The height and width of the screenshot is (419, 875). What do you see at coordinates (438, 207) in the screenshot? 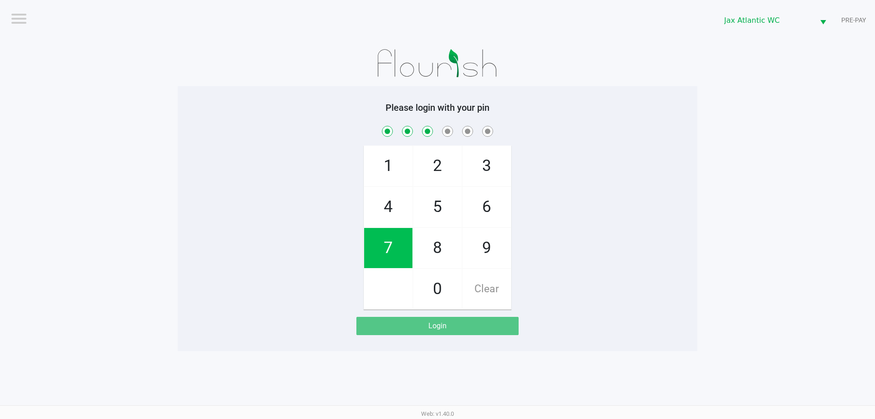
I see `span: 5` at bounding box center [438, 207].